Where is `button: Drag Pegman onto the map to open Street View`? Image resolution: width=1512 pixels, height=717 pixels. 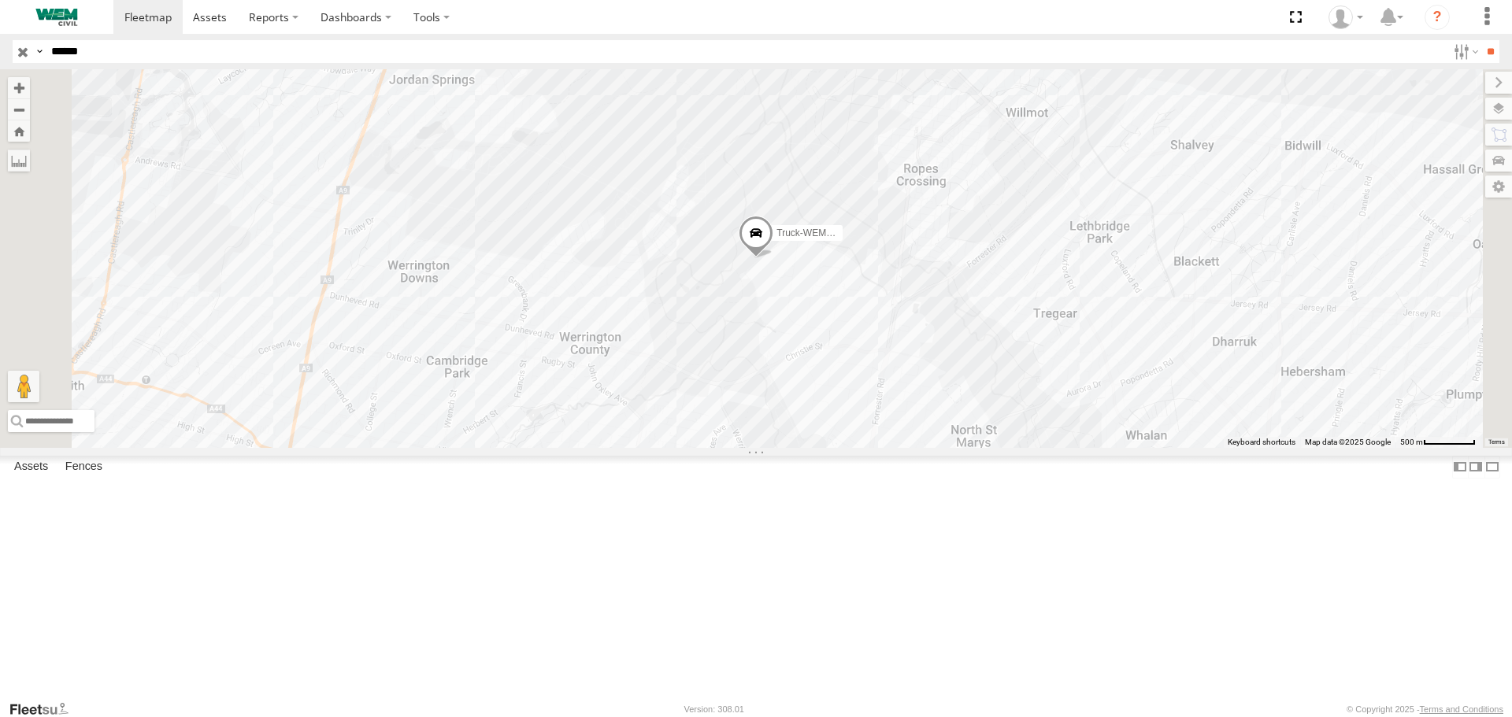
button: Drag Pegman onto the map to open Street View is located at coordinates (24, 387).